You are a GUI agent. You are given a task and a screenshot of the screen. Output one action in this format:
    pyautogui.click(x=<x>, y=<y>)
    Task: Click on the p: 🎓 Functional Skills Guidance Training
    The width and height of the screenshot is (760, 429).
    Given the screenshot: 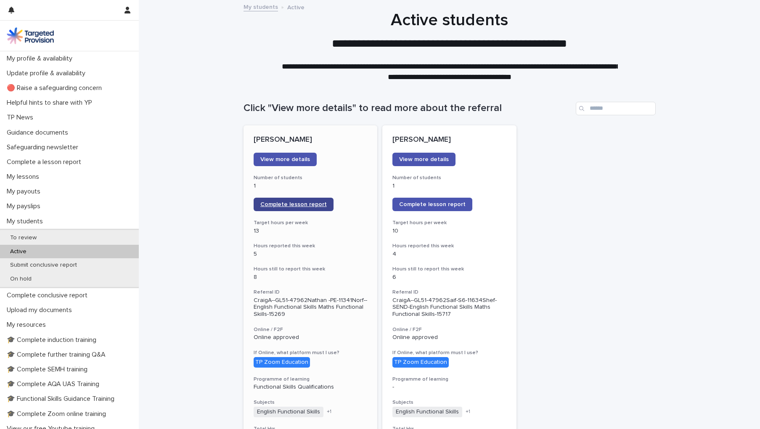 What is the action you would take?
    pyautogui.click(x=62, y=399)
    